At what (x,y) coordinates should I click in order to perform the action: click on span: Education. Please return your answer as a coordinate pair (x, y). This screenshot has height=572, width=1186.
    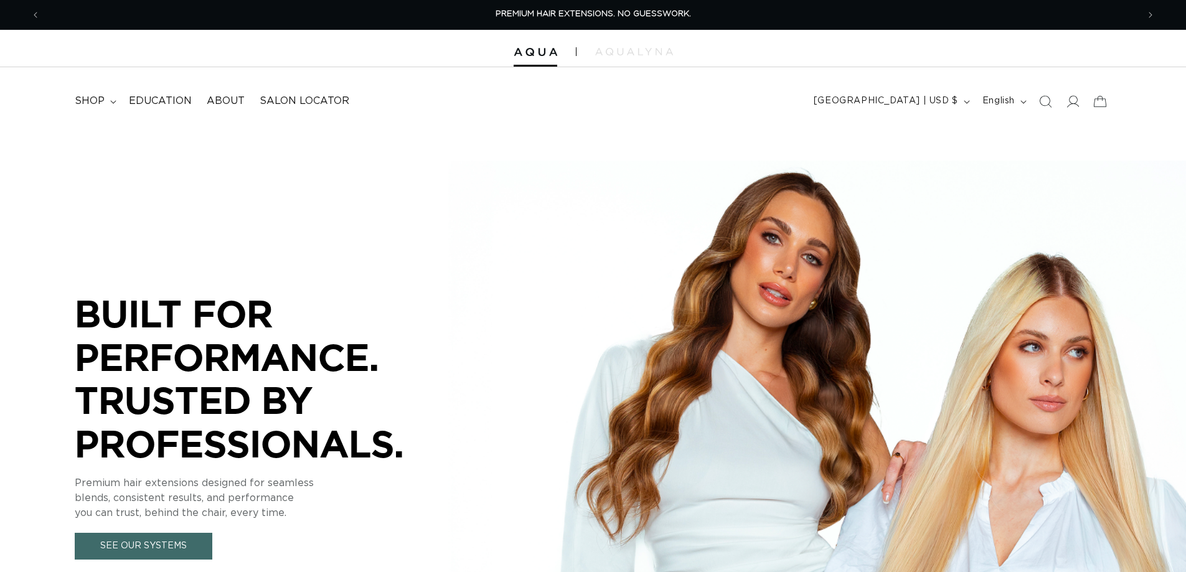
    Looking at the image, I should click on (160, 101).